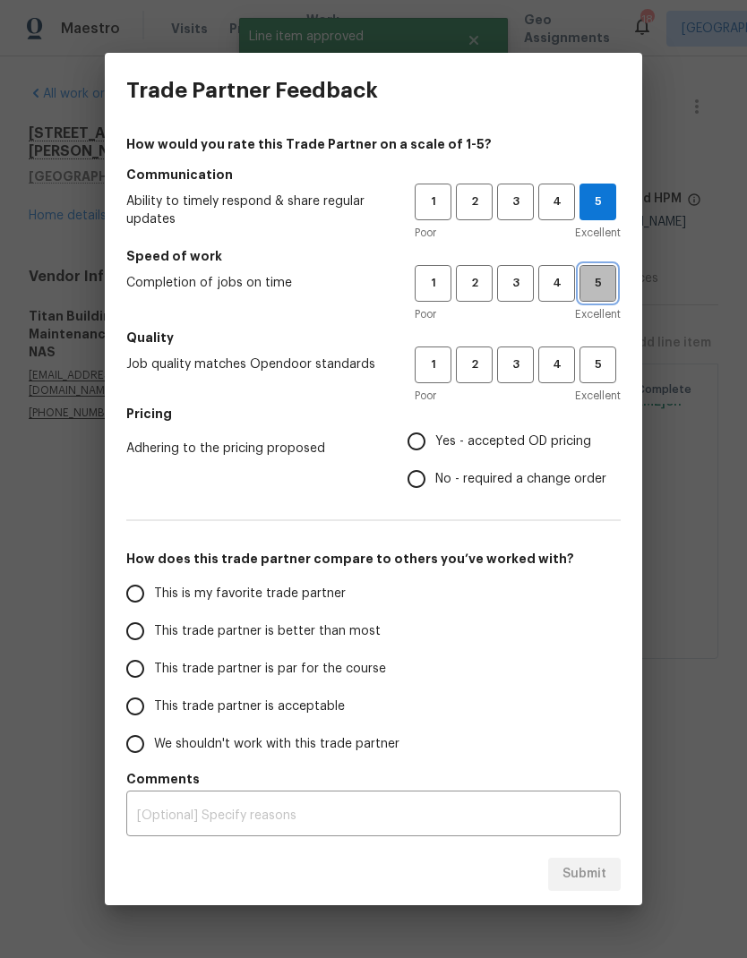 The height and width of the screenshot is (958, 747). Describe the element at coordinates (373, 414) in the screenshot. I see `h5: Pricing` at that location.